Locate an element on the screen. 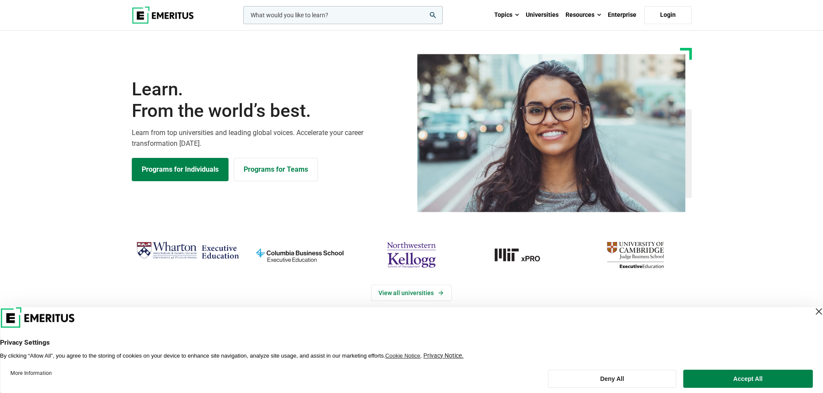 The width and height of the screenshot is (823, 393). img: northwestern-kellogg is located at coordinates (411, 255).